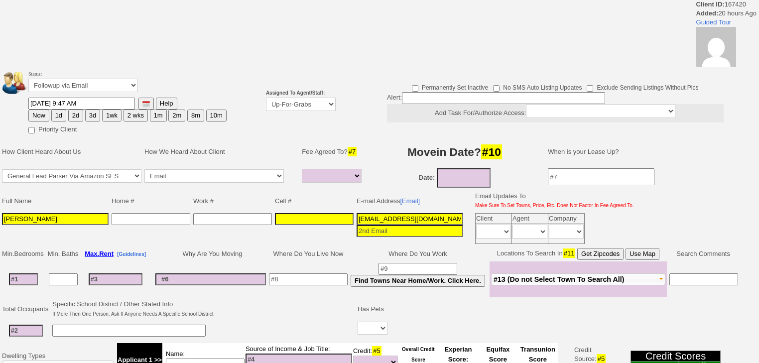 This screenshot has width=759, height=363. What do you see at coordinates (555, 107) in the screenshot?
I see `div: Alert:` at bounding box center [555, 107].